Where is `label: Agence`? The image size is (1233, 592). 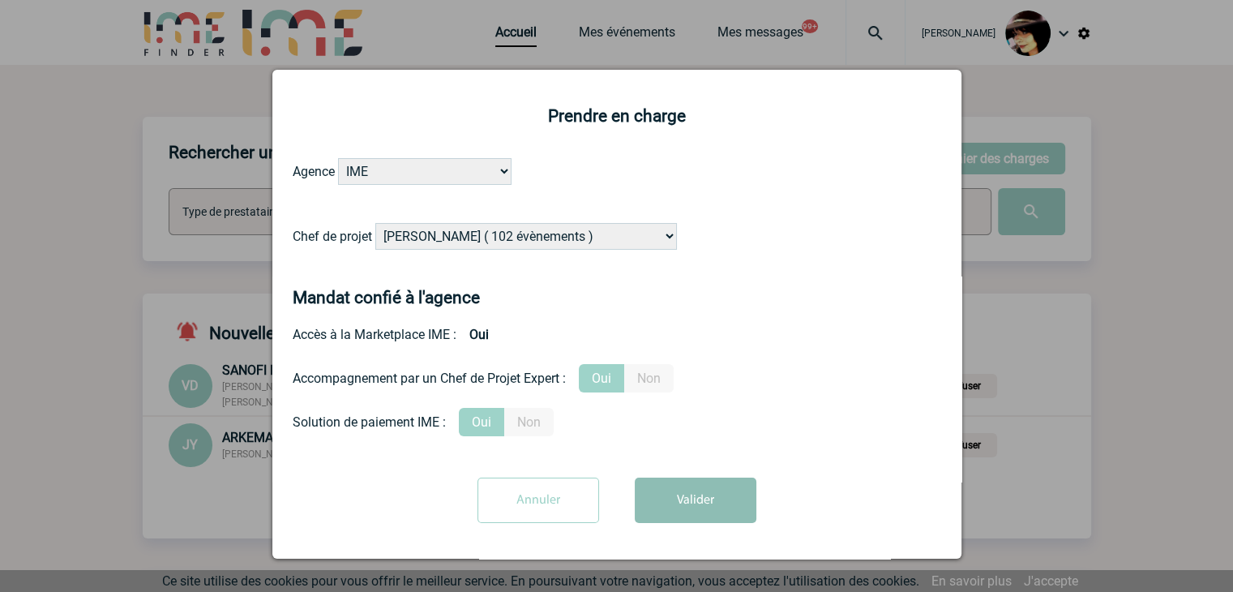 label: Agence is located at coordinates (314, 171).